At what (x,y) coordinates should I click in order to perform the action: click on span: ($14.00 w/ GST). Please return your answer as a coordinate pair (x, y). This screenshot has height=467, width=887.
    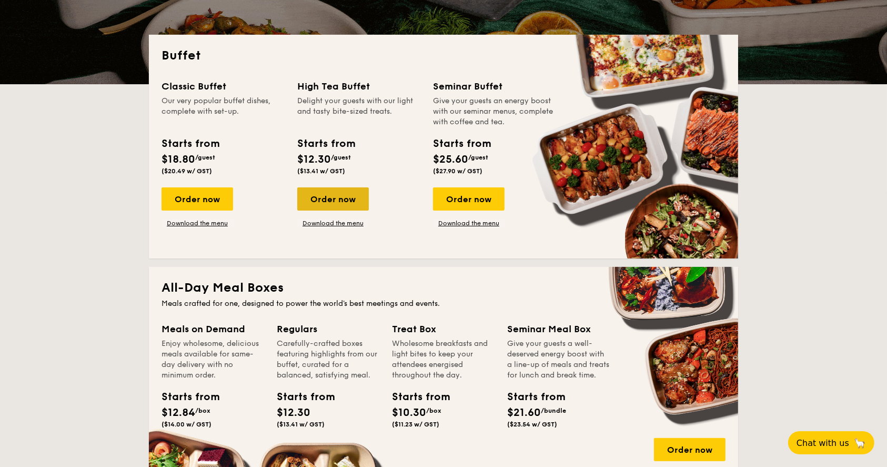
    Looking at the image, I should click on (186, 424).